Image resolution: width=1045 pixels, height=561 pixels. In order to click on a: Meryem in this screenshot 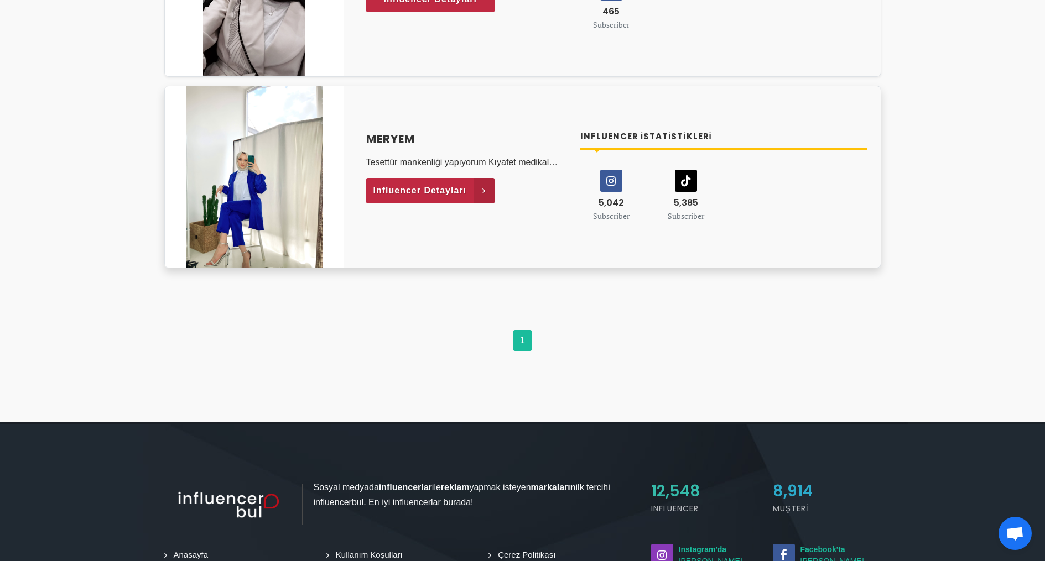, I will do `click(467, 139)`.